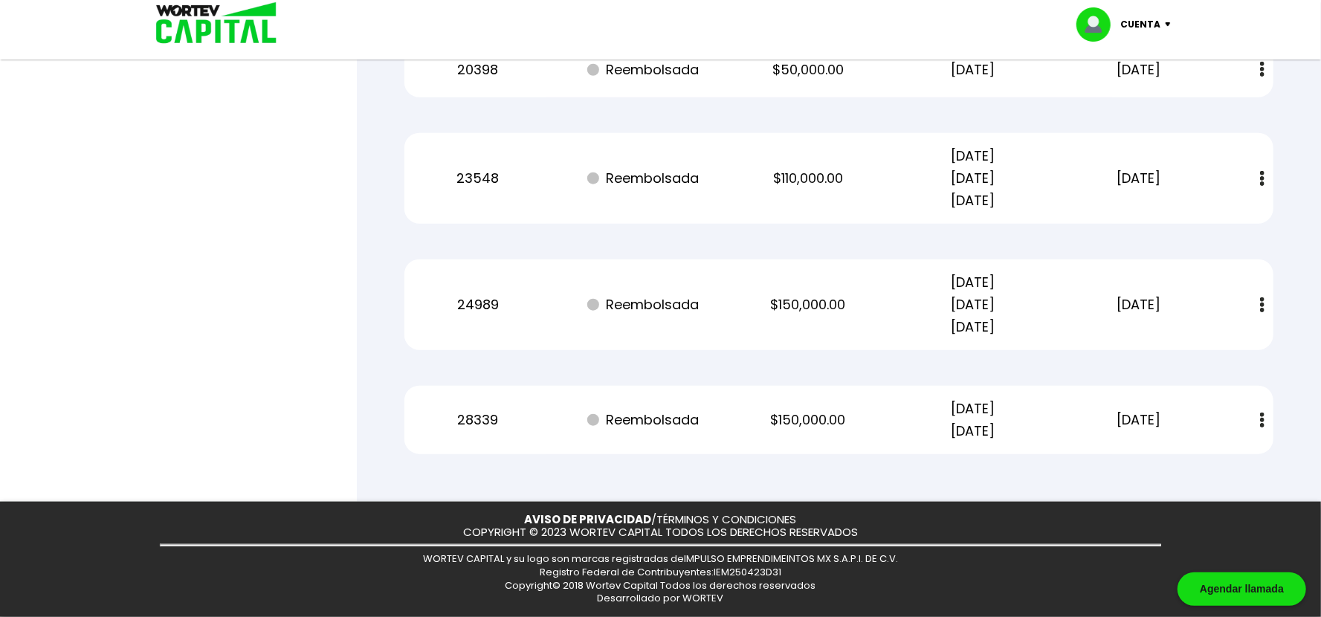  I want to click on p: 28339, so click(477, 420).